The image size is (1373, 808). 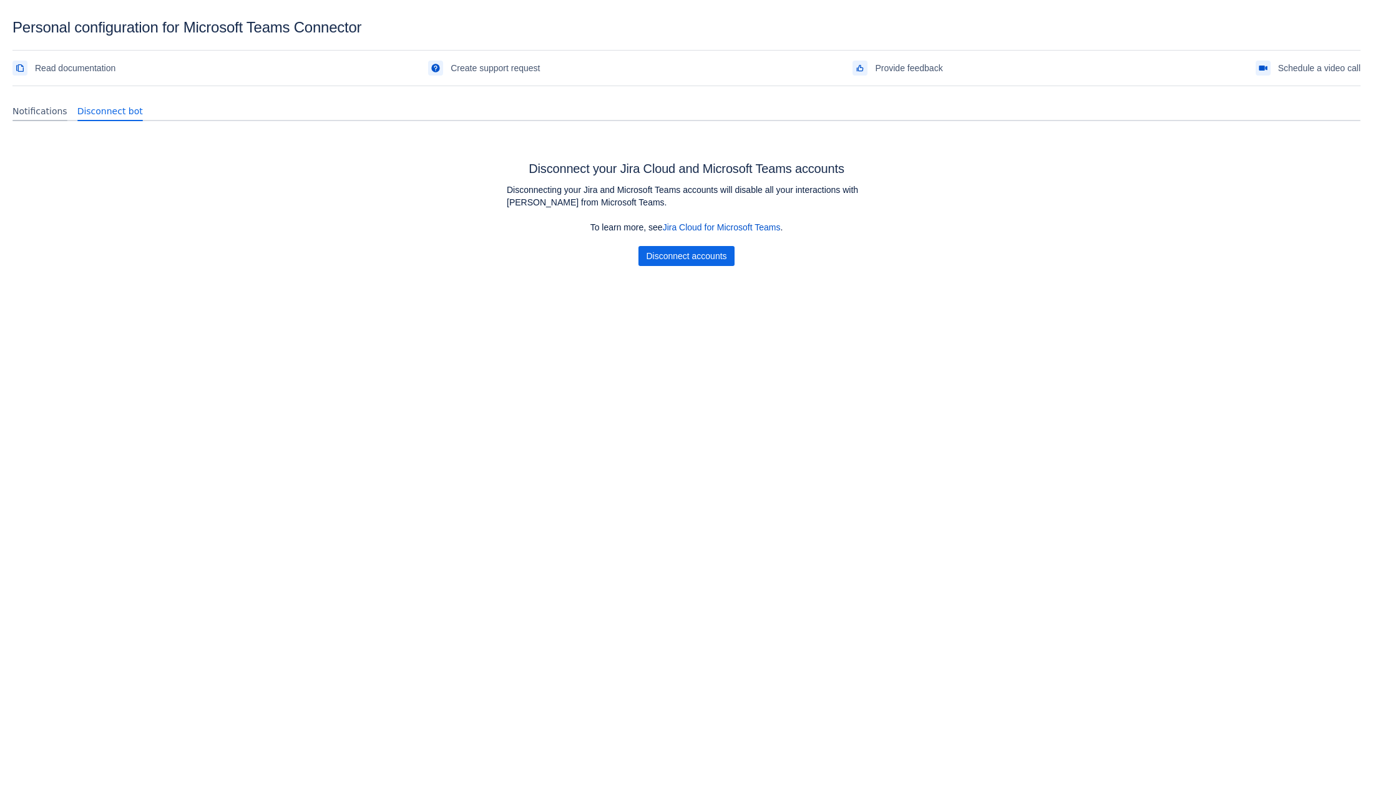 What do you see at coordinates (20, 68) in the screenshot?
I see `span: documentation` at bounding box center [20, 68].